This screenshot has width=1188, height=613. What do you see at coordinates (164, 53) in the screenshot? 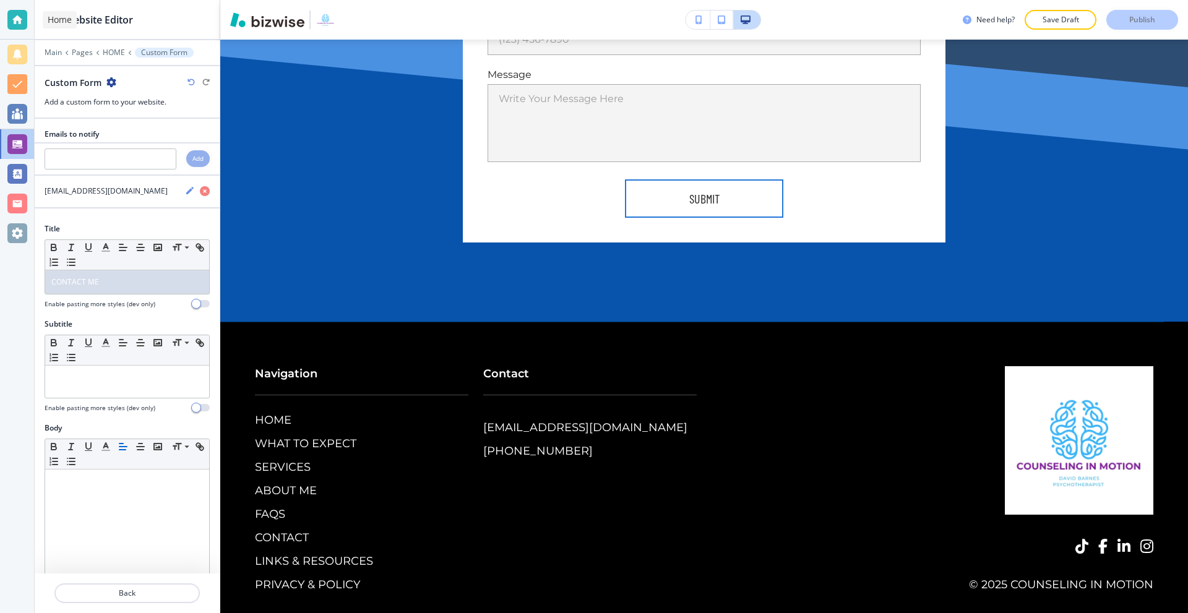
I see `p: Custom Form` at bounding box center [164, 53].